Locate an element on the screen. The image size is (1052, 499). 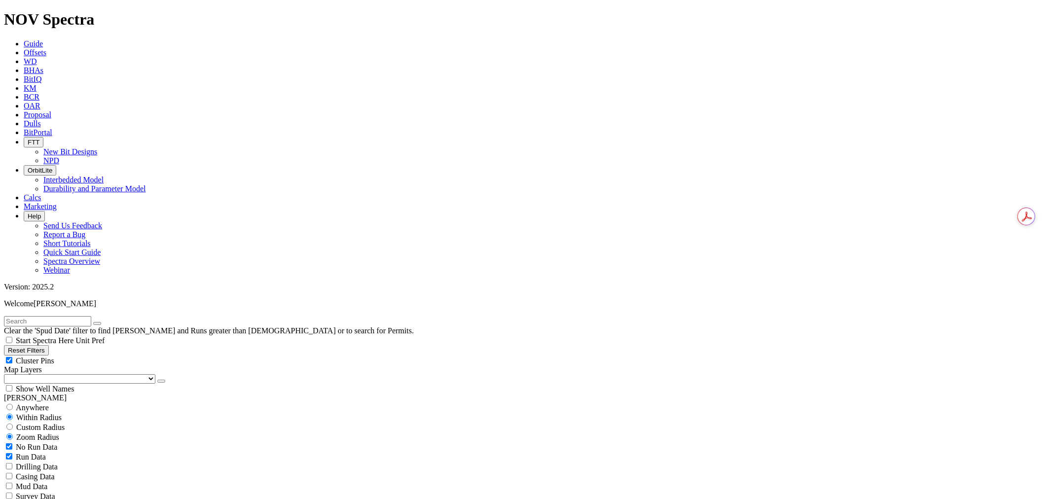
p: Welcome is located at coordinates (526, 304).